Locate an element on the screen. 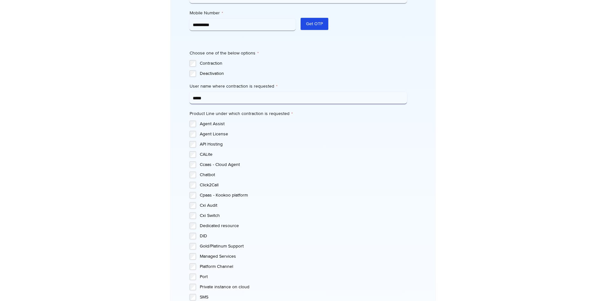  label: Chatbot is located at coordinates (303, 175).